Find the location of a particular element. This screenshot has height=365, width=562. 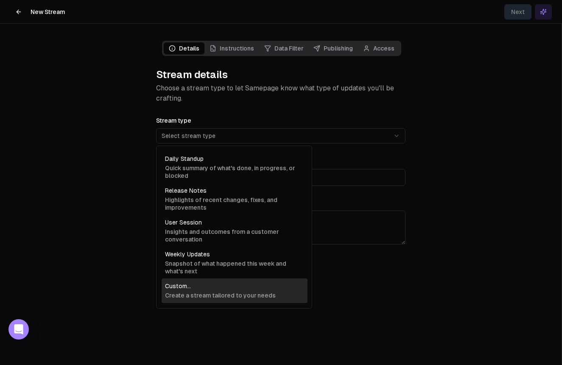

span: Daily Standup is located at coordinates (184, 159).